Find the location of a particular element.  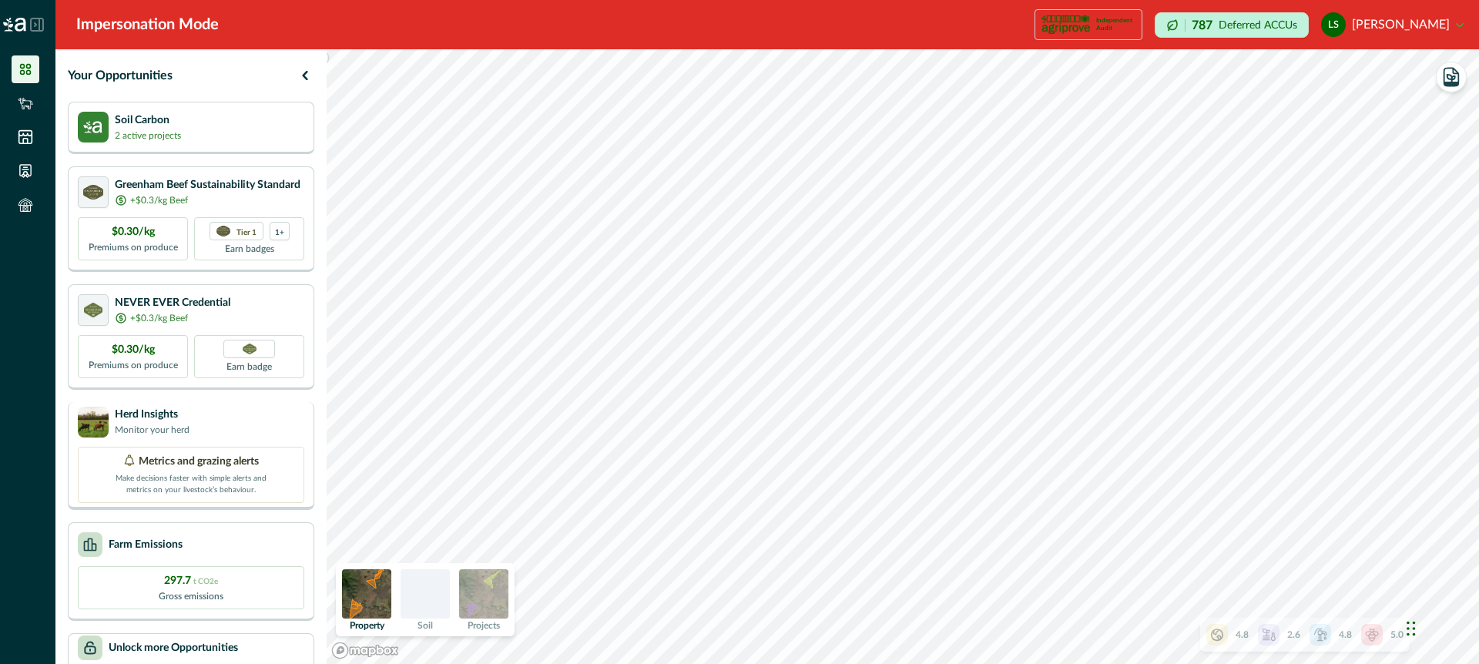

img: projects preview is located at coordinates (484, 594).